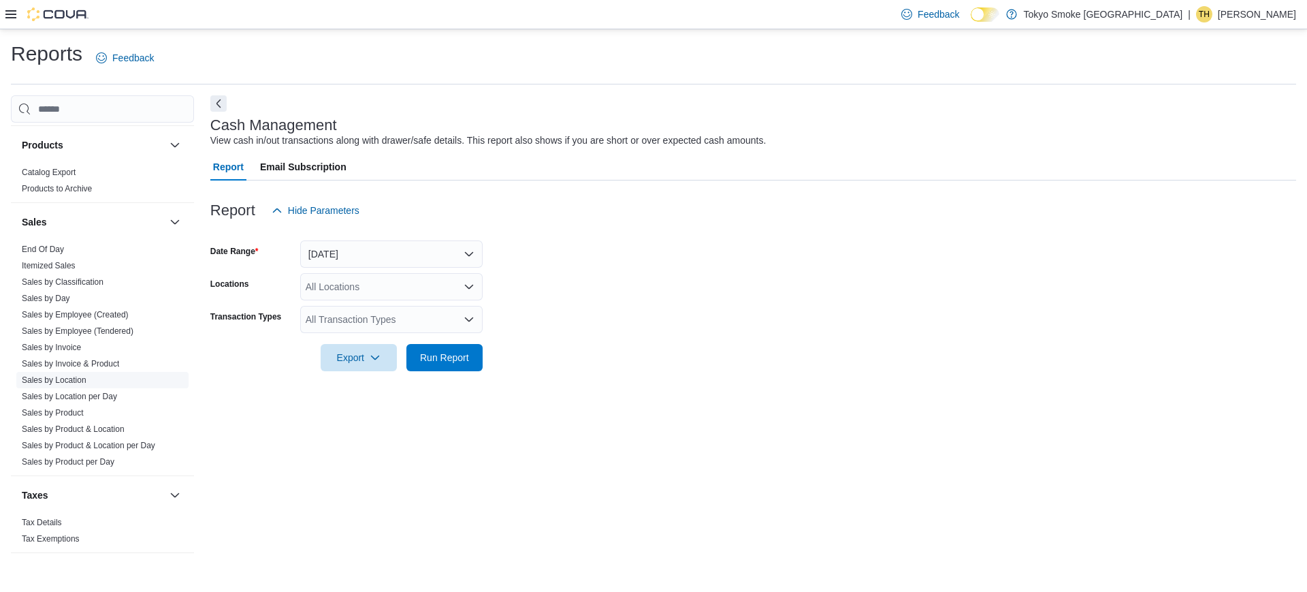 The height and width of the screenshot is (592, 1307). Describe the element at coordinates (1205, 14) in the screenshot. I see `span: TH` at that location.